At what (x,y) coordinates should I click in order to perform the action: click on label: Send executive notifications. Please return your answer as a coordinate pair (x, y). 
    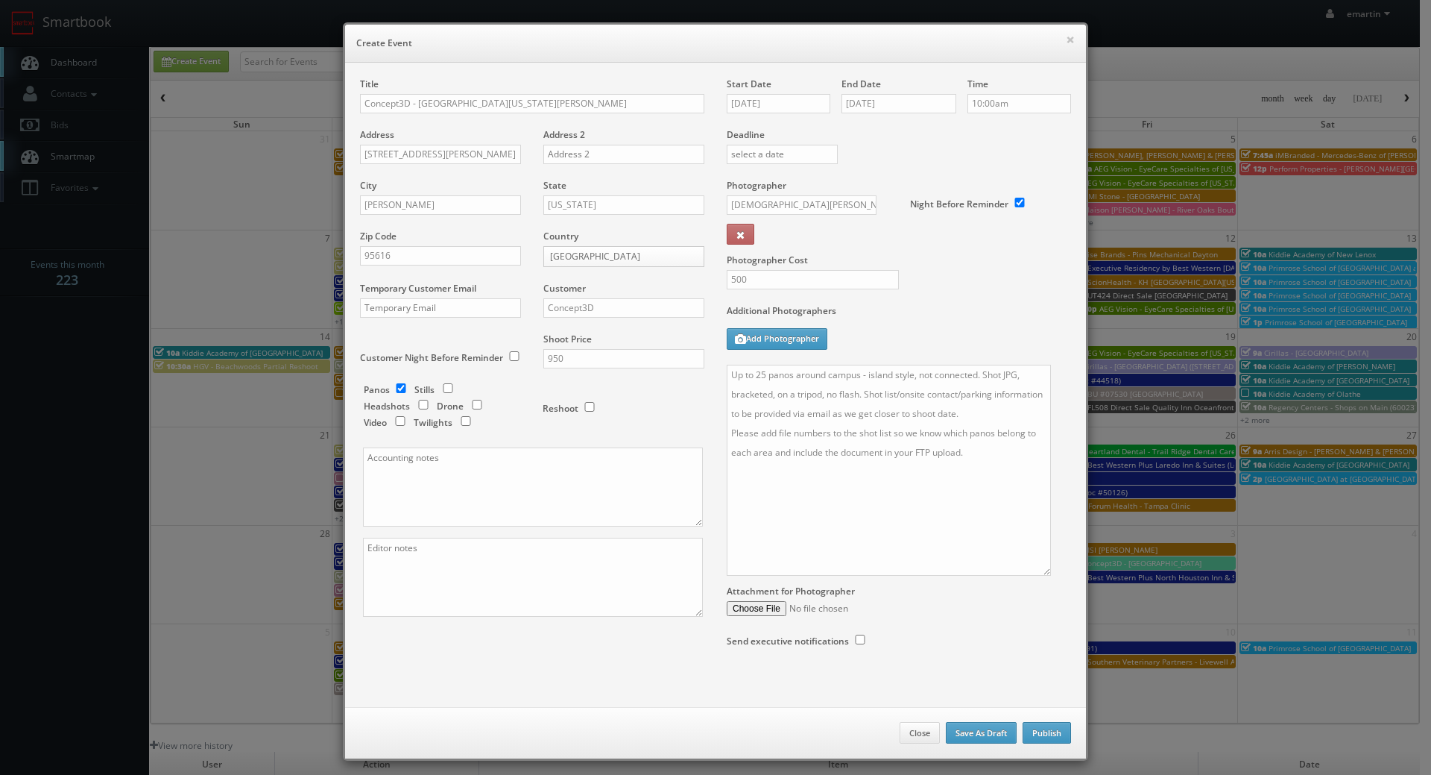
    Looking at the image, I should click on (788, 640).